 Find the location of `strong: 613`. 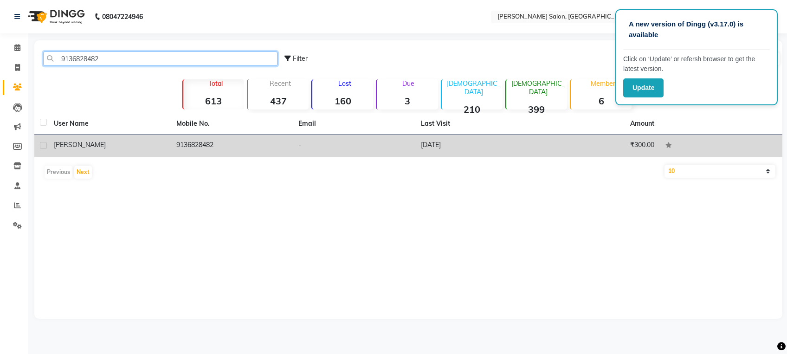

strong: 613 is located at coordinates (213, 101).